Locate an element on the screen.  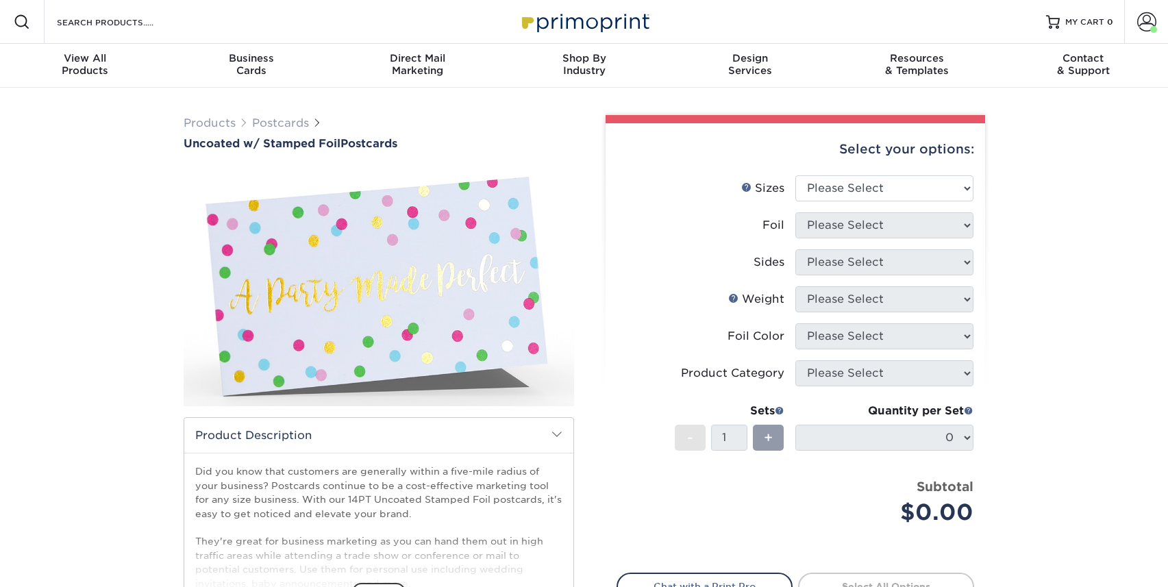
div: Marketing is located at coordinates (417, 64).